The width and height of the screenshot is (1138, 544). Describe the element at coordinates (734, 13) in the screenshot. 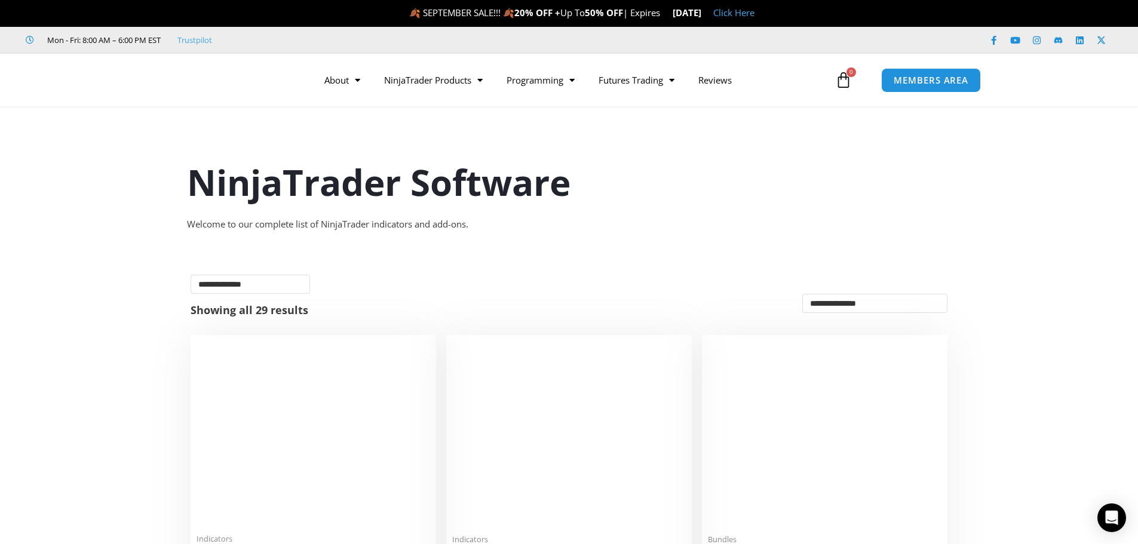

I see `a: Click Here` at that location.